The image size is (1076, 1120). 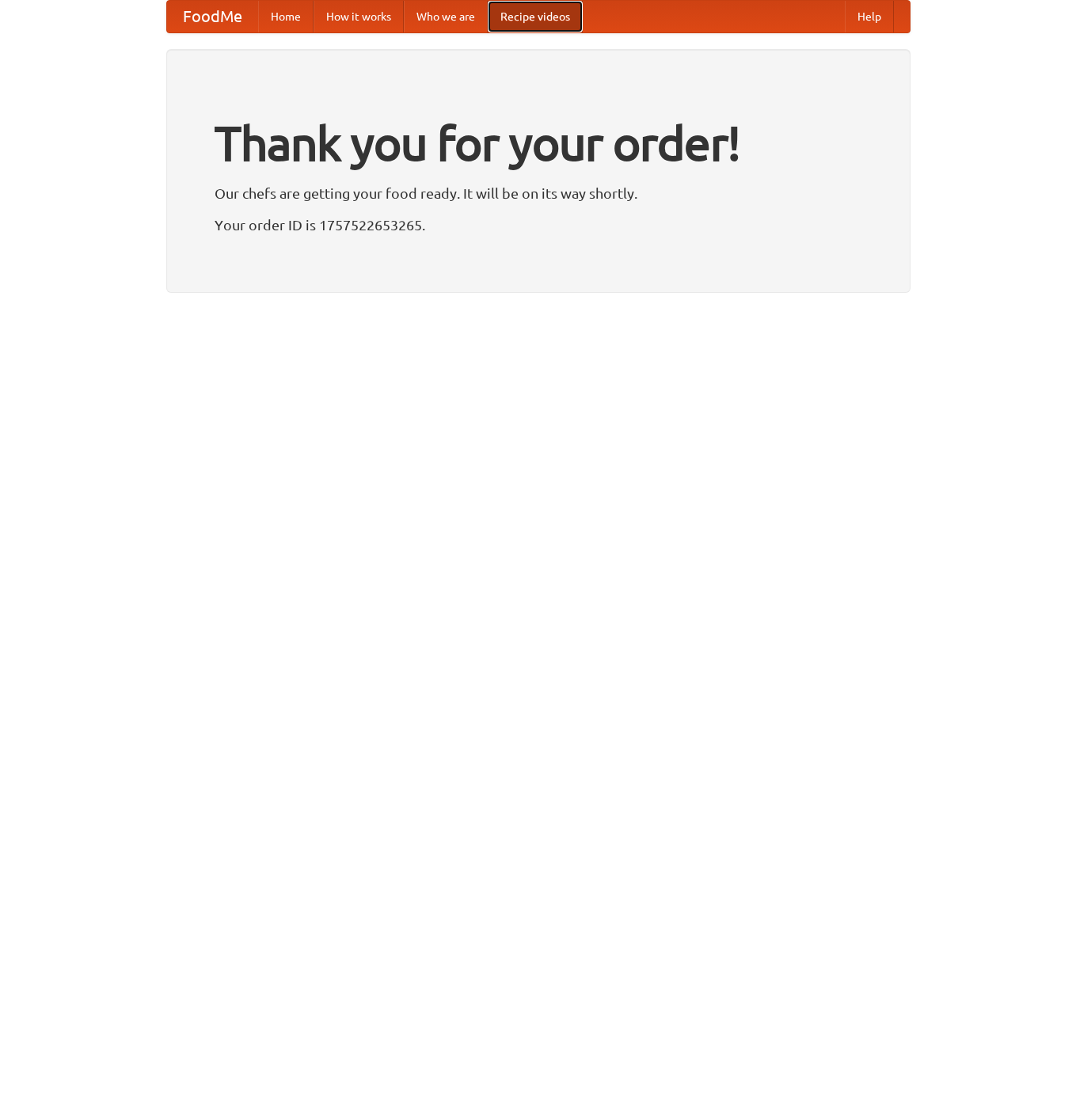 What do you see at coordinates (535, 16) in the screenshot?
I see `a: Recipe videos` at bounding box center [535, 16].